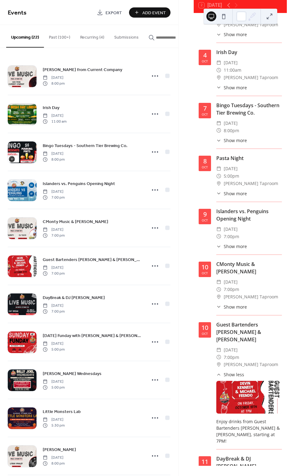 This screenshot has height=476, width=302. What do you see at coordinates (150, 12) in the screenshot?
I see `a: Add Event` at bounding box center [150, 12].